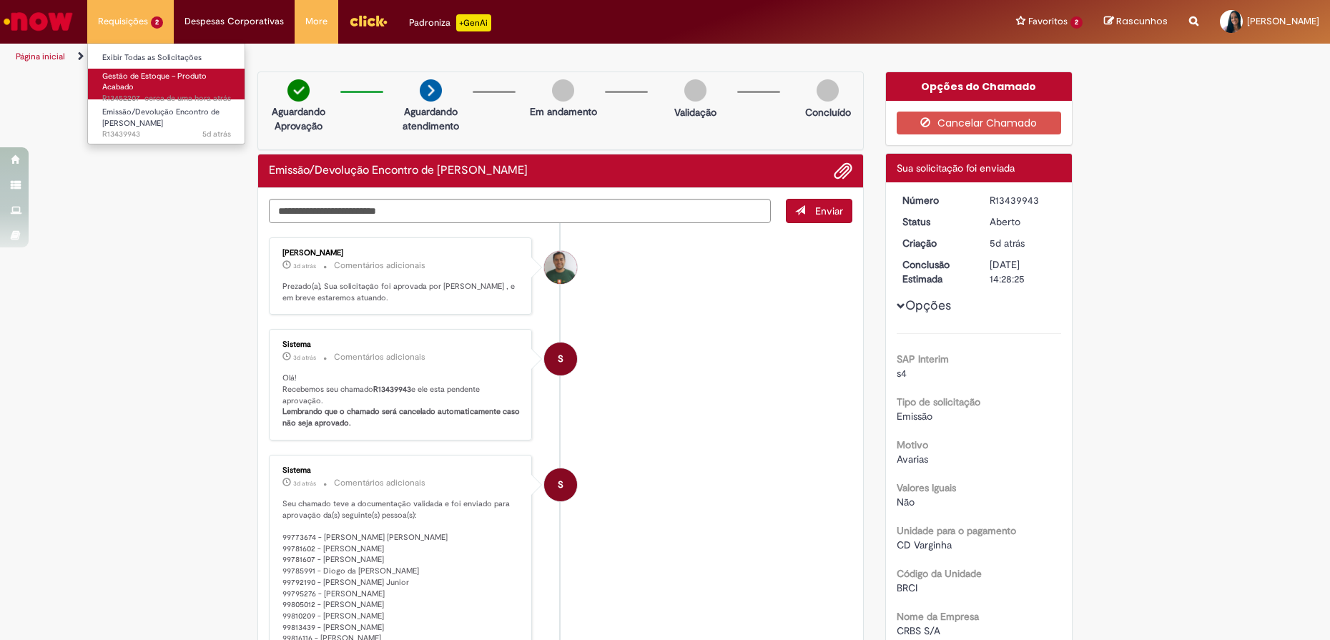  What do you see at coordinates (298, 90) in the screenshot?
I see `img: check-circle-green.png` at bounding box center [298, 90].